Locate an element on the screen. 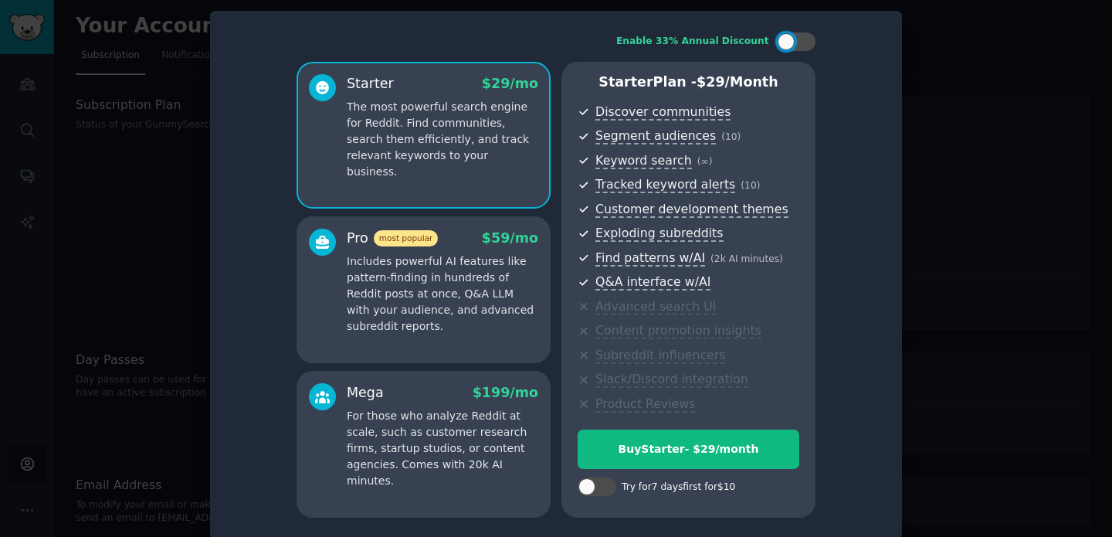  div: Pro is located at coordinates (392, 238).